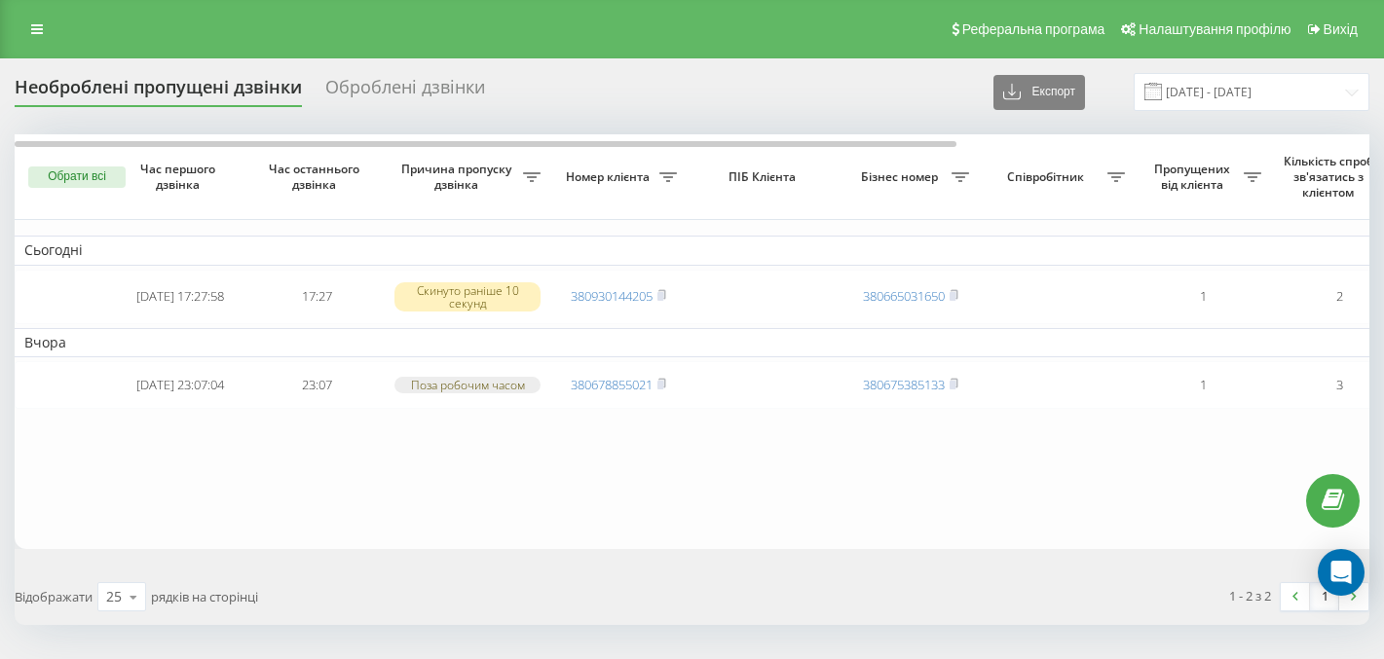  Describe the element at coordinates (467, 297) in the screenshot. I see `div: Скинуто раніше 10 секунд` at that location.